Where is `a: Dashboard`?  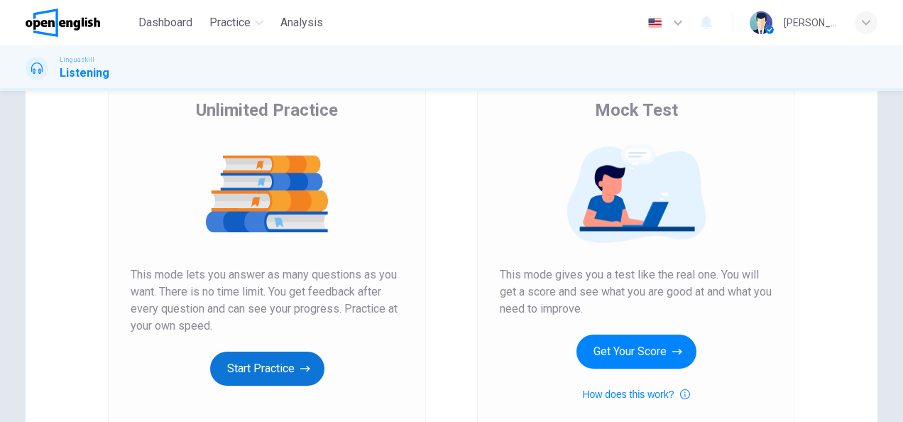
a: Dashboard is located at coordinates (165, 23).